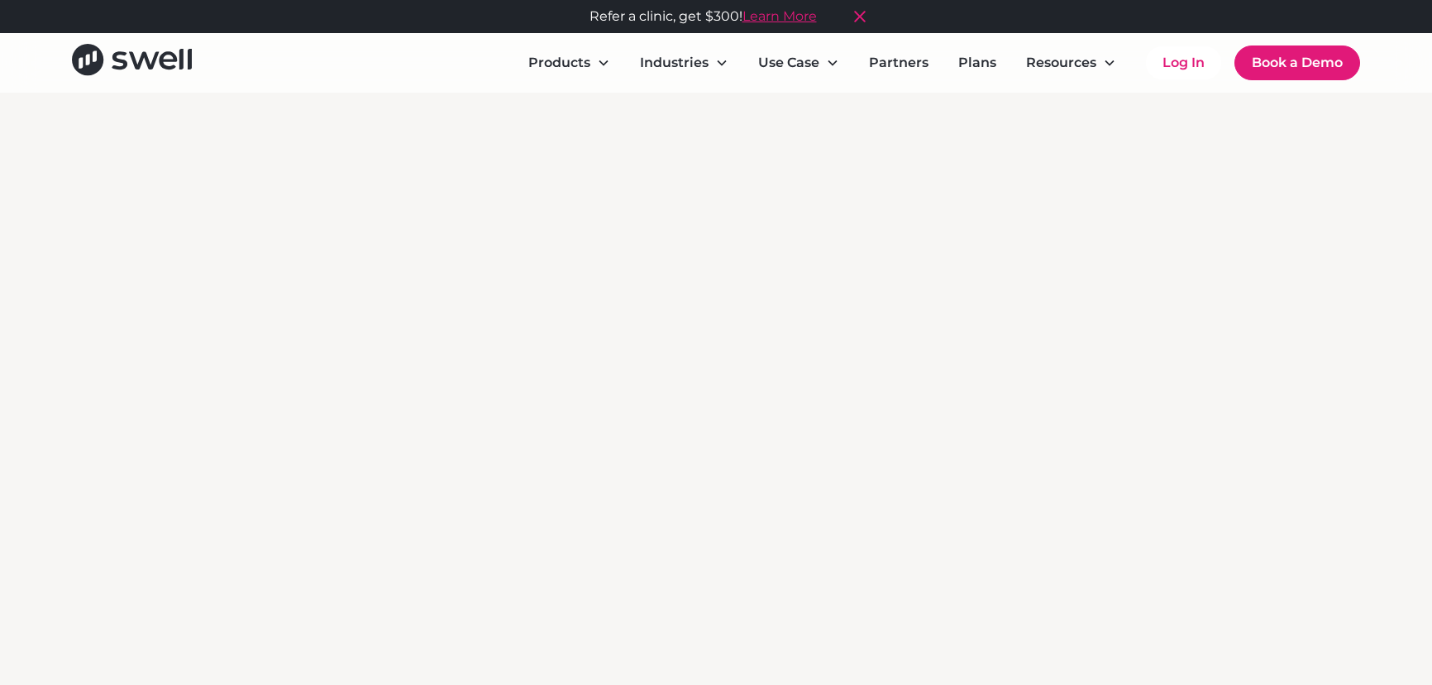  What do you see at coordinates (977, 63) in the screenshot?
I see `a: Plans` at bounding box center [977, 63].